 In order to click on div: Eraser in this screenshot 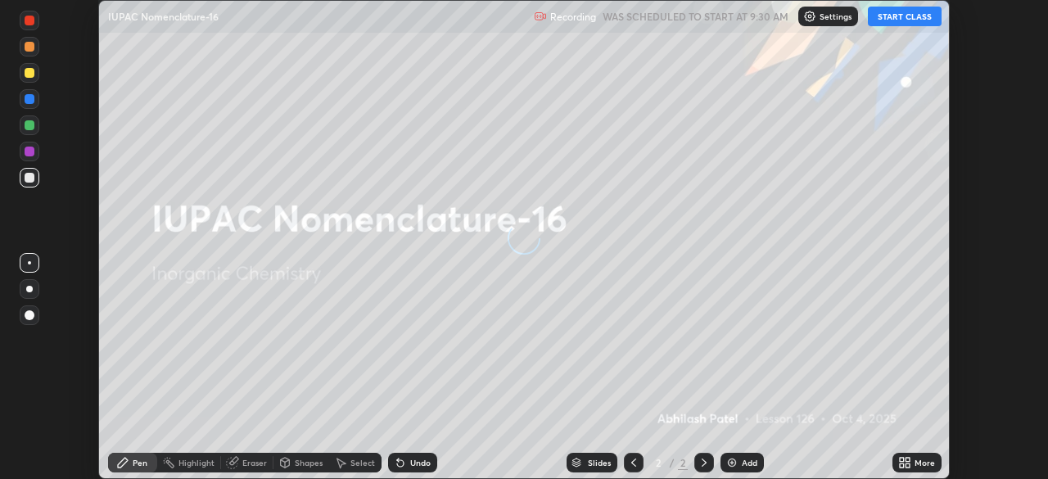, I will do `click(255, 463)`.